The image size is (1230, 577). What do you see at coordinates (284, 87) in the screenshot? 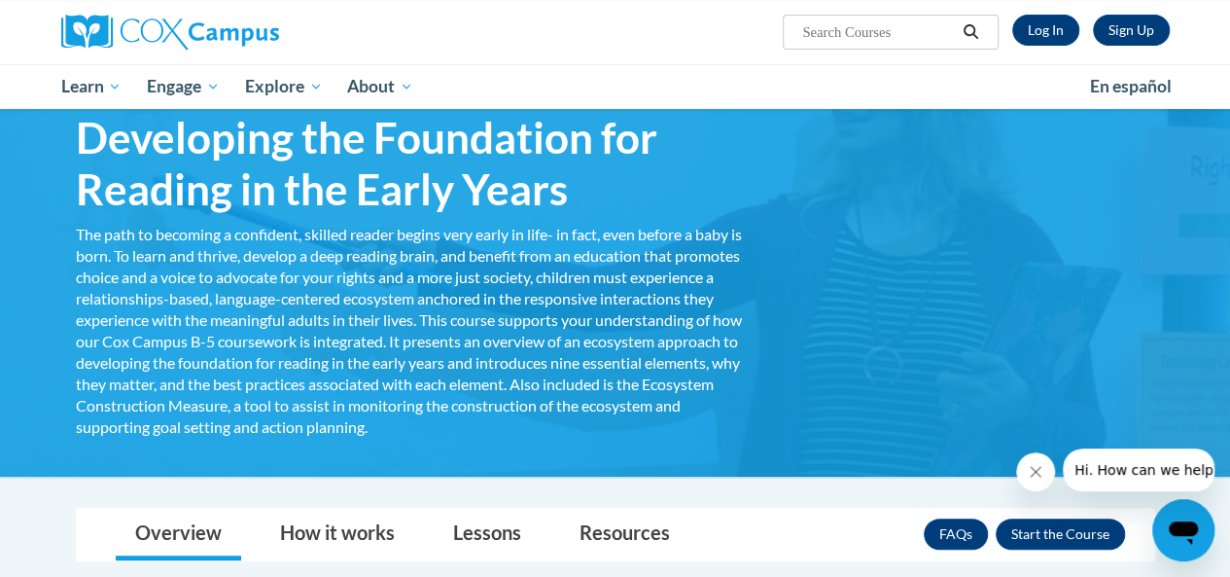
I see `span: Explore` at bounding box center [284, 87].